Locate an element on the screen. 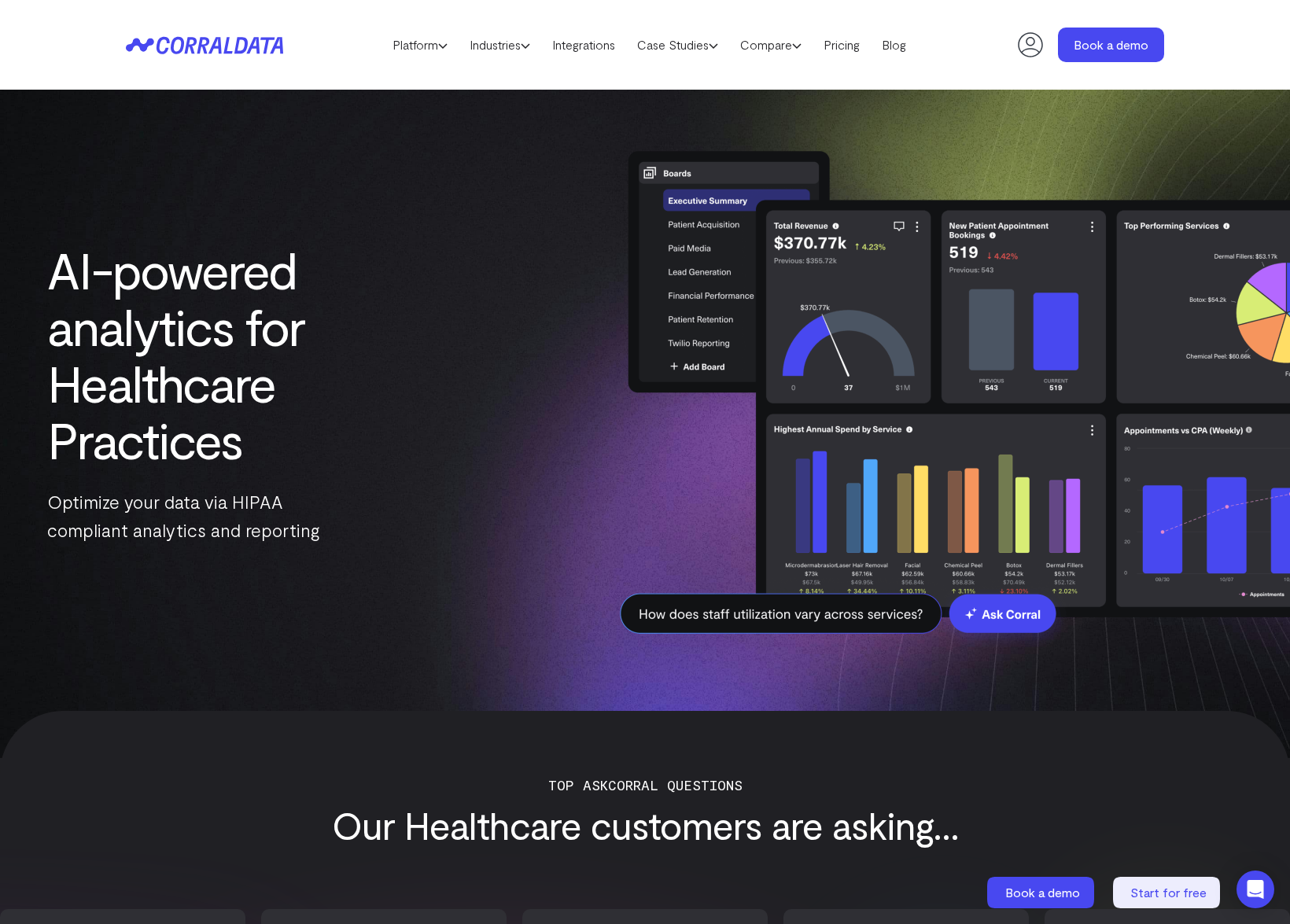  a: Industries is located at coordinates (499, 45).